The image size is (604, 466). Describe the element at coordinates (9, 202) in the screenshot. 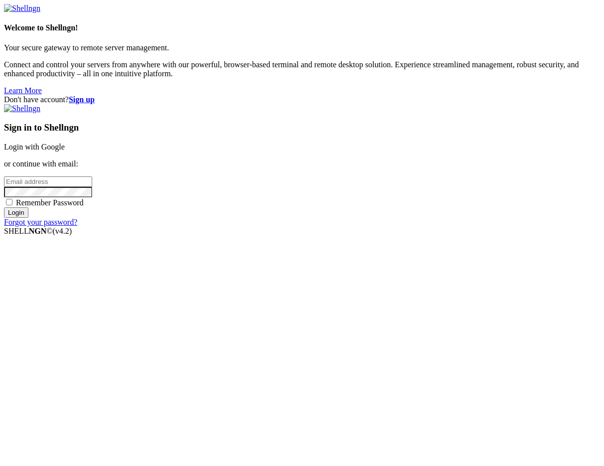

I see `input: Remember Password` at that location.